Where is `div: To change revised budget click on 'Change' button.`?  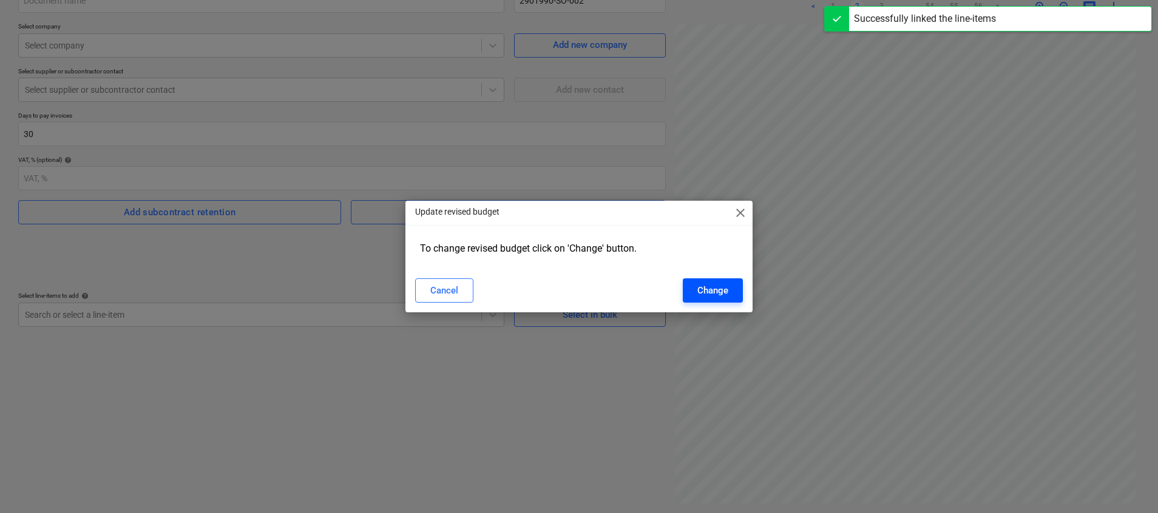 div: To change revised budget click on 'Change' button. is located at coordinates (579, 248).